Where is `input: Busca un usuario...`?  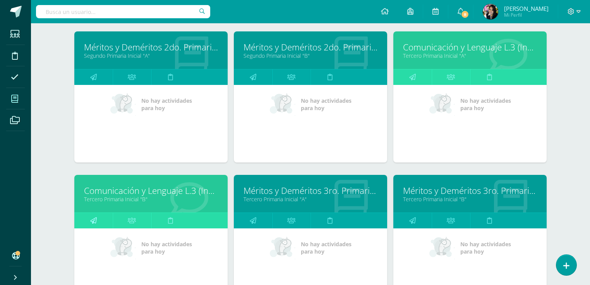 input: Busca un usuario... is located at coordinates (123, 12).